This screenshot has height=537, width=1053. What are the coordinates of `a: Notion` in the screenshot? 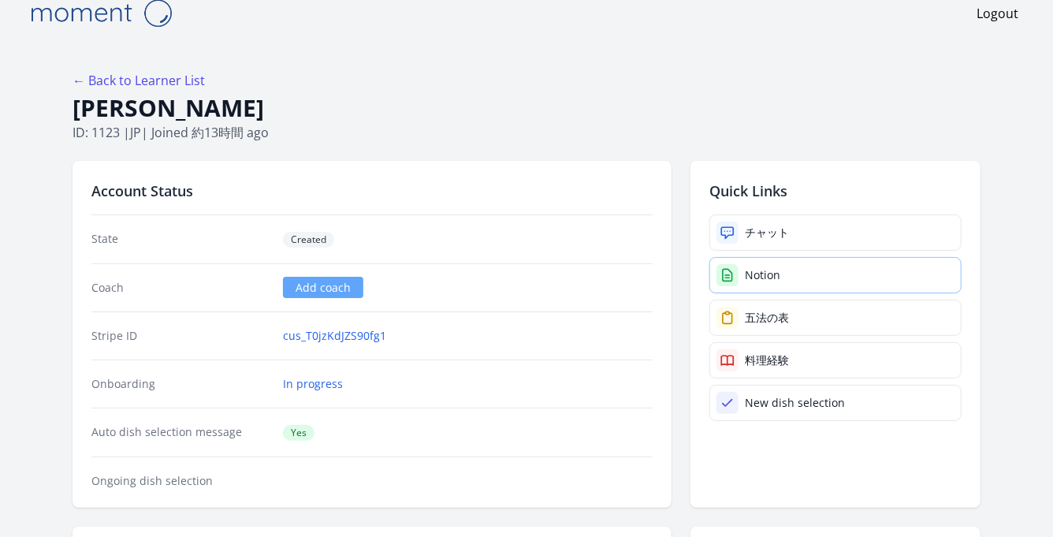 It's located at (835, 275).